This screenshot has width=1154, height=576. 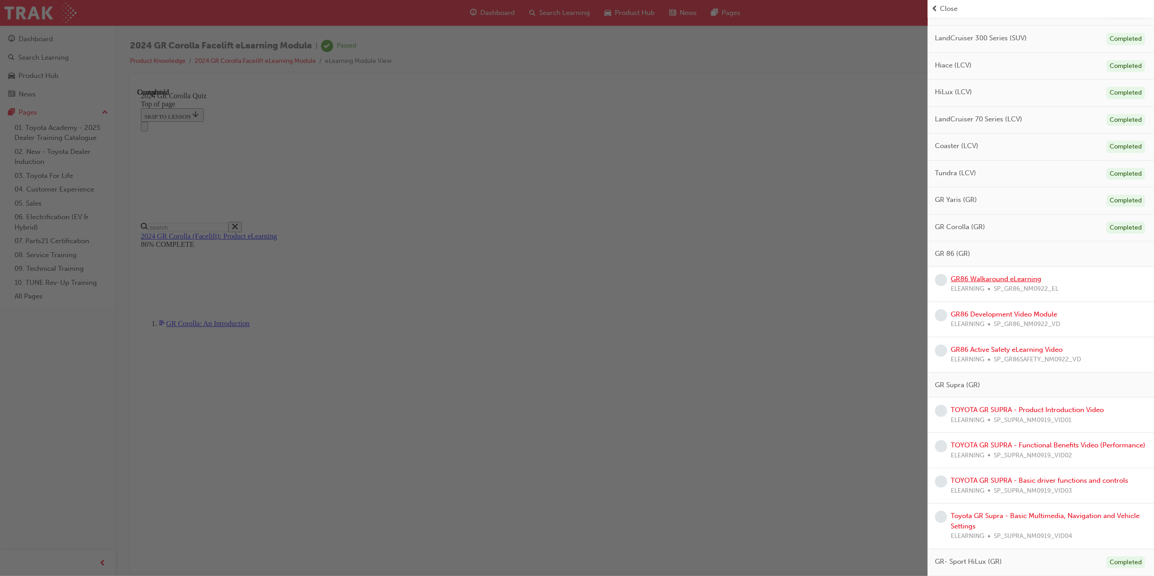 I want to click on div: Top of page, so click(x=497, y=16).